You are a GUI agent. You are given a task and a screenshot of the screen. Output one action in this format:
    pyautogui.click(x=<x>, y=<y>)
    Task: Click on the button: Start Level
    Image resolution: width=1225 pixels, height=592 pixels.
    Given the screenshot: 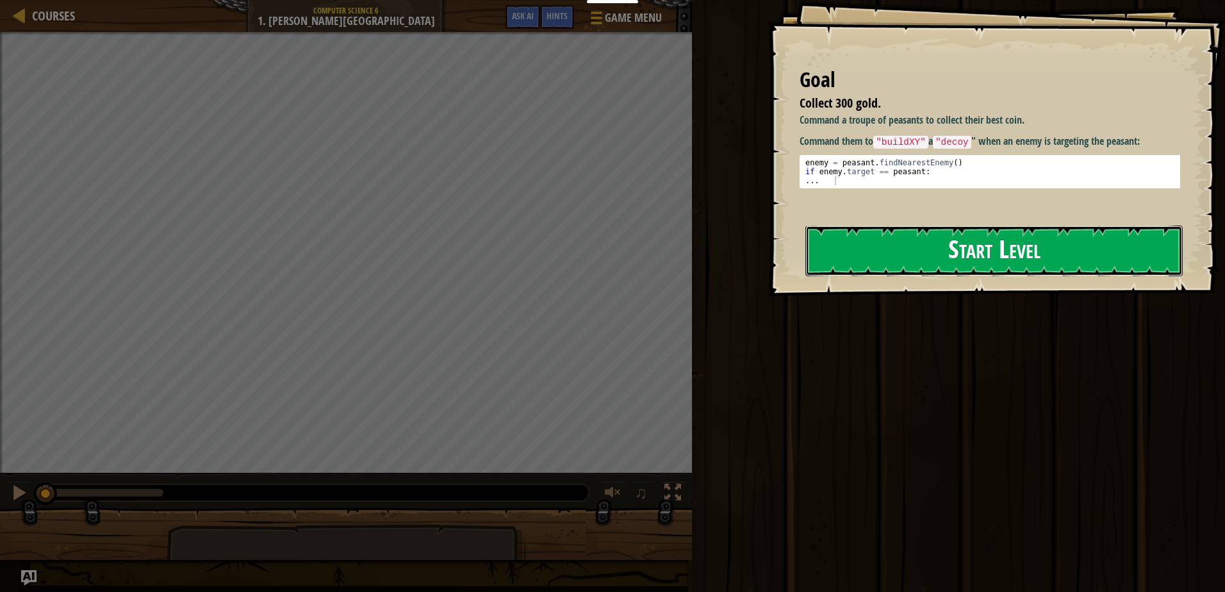 What is the action you would take?
    pyautogui.click(x=994, y=251)
    